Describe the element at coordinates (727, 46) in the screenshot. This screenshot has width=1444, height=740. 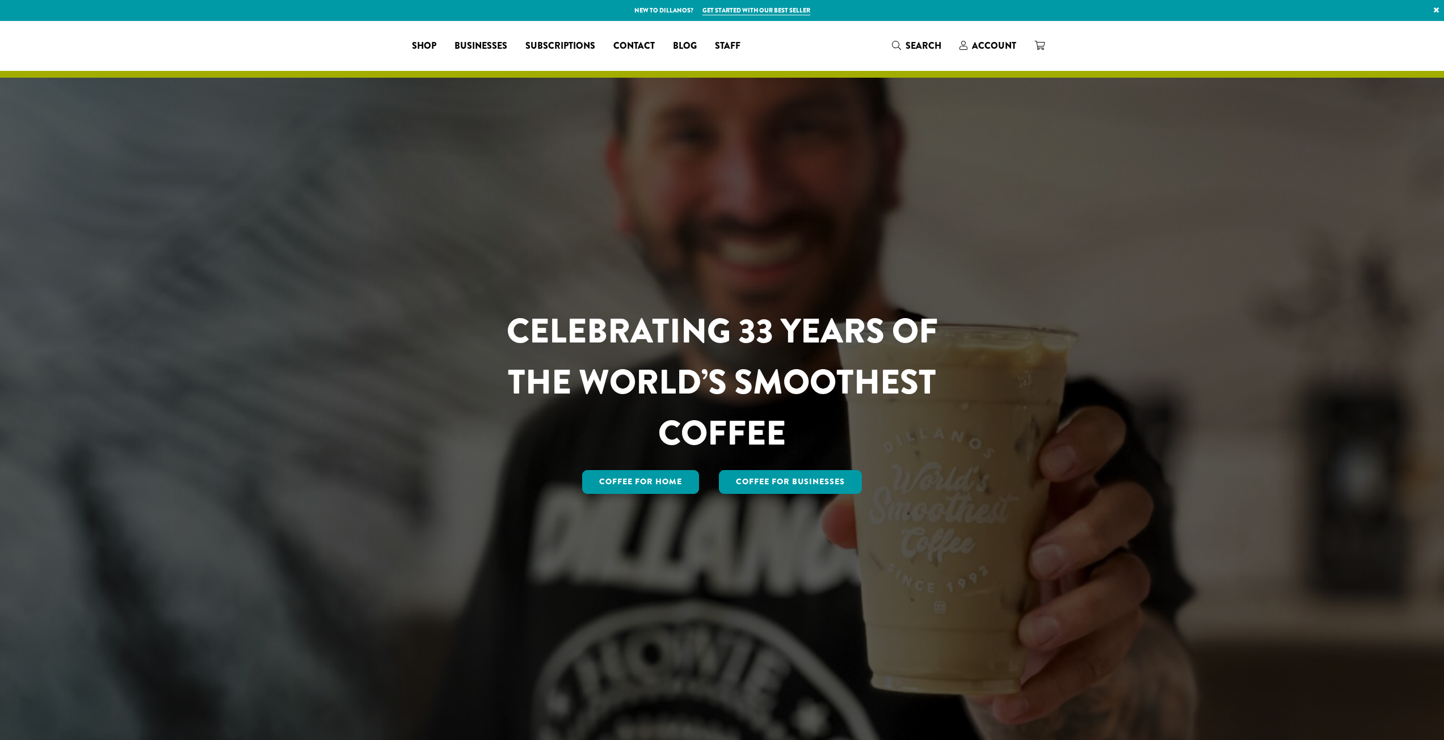
I see `span: Staff` at that location.